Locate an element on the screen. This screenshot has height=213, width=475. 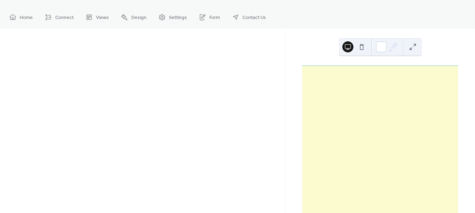
a: Home is located at coordinates (21, 17).